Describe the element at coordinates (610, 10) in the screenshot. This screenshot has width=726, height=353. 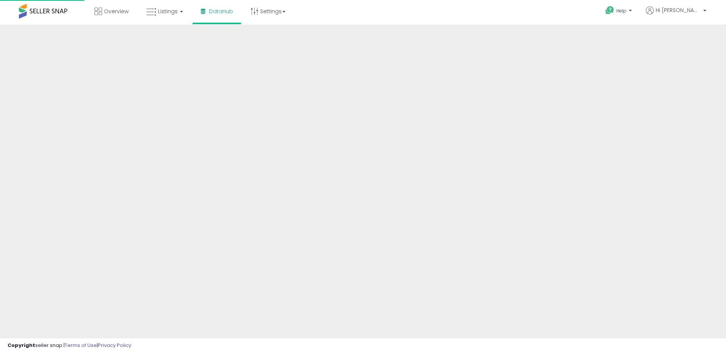
I see `i: Get Help` at that location.